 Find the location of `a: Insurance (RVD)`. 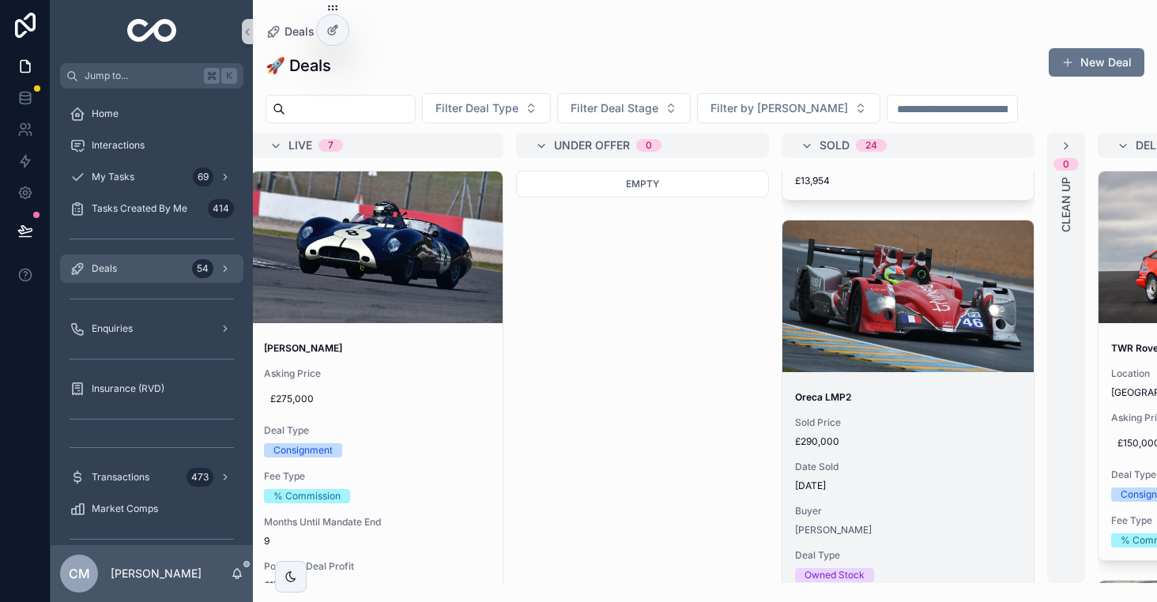

a: Insurance (RVD) is located at coordinates (152, 389).